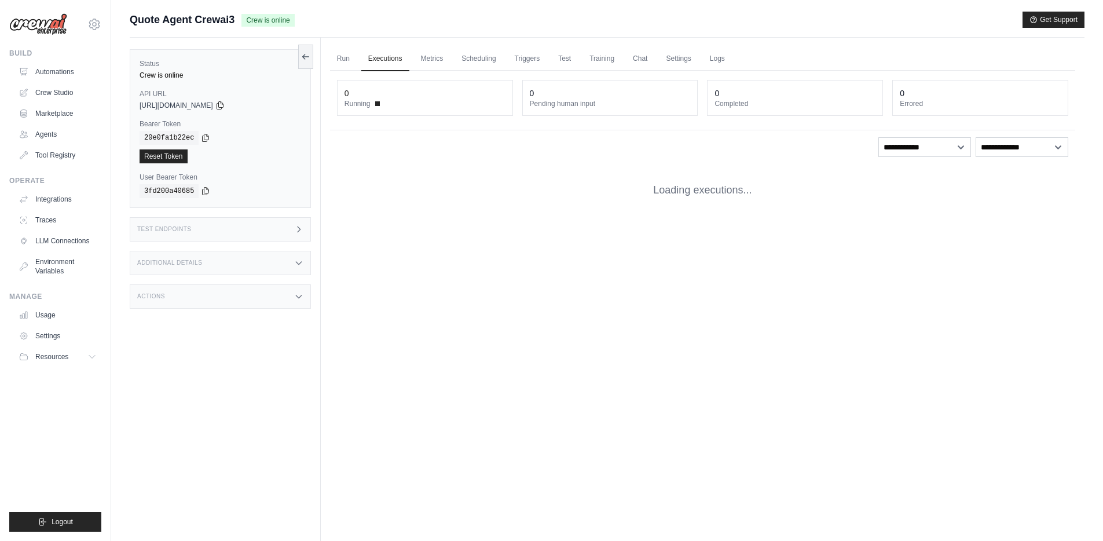 The image size is (1103, 541). Describe the element at coordinates (57, 220) in the screenshot. I see `a: Traces` at that location.